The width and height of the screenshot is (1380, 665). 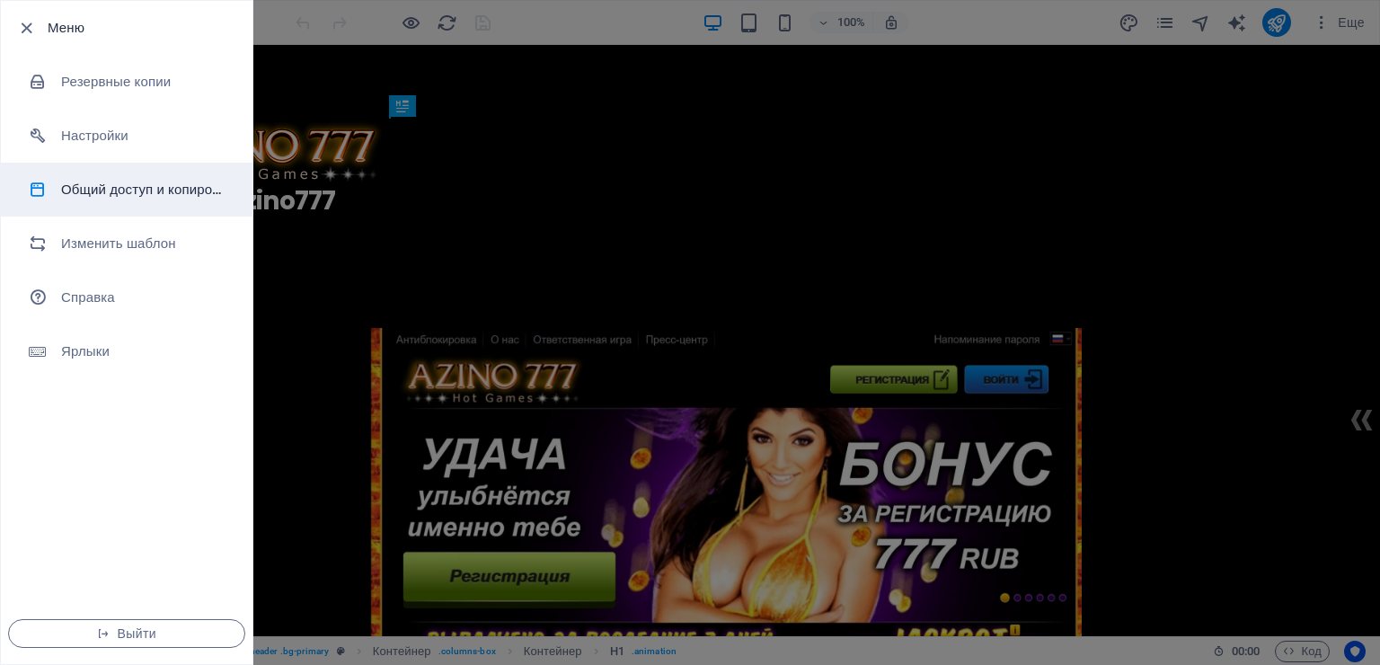 What do you see at coordinates (144, 351) in the screenshot?
I see `h6: Ярлыки` at bounding box center [144, 351].